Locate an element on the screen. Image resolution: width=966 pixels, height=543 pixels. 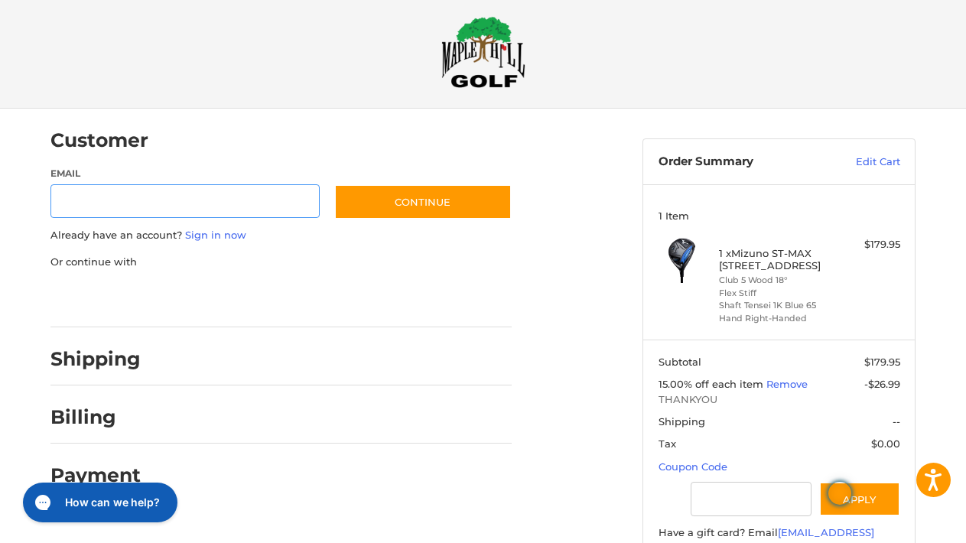
li: Club 5 Wood 18° is located at coordinates (777, 280).